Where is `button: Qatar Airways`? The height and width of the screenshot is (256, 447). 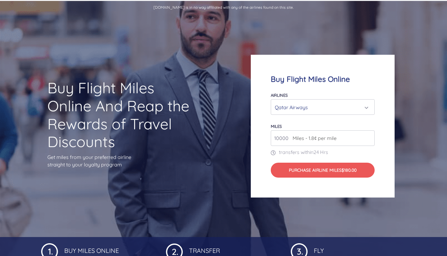
button: Qatar Airways is located at coordinates (322, 107).